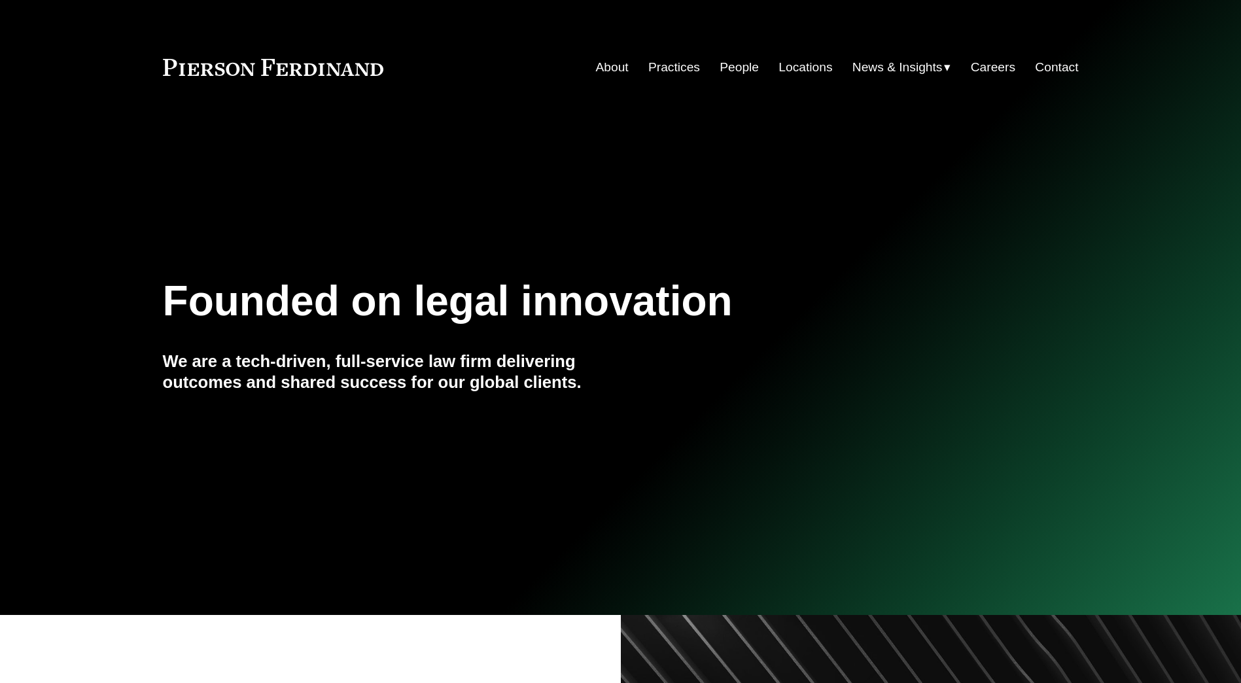  I want to click on h4: We are a tech-driven, full-service law firm delivering outcomes and shared success for our global..., so click(392, 372).